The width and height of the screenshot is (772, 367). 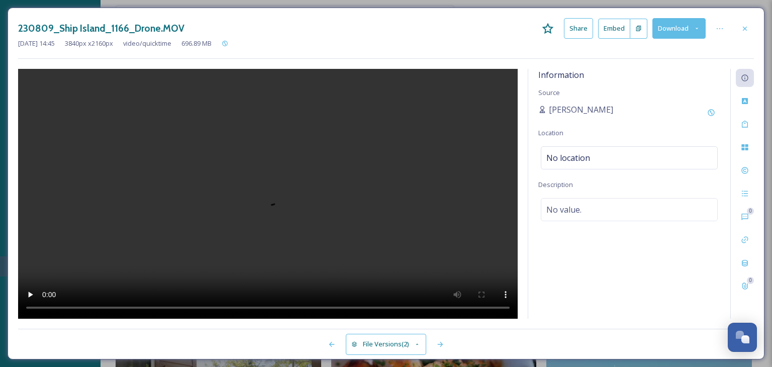 What do you see at coordinates (555, 184) in the screenshot?
I see `span: Description` at bounding box center [555, 184].